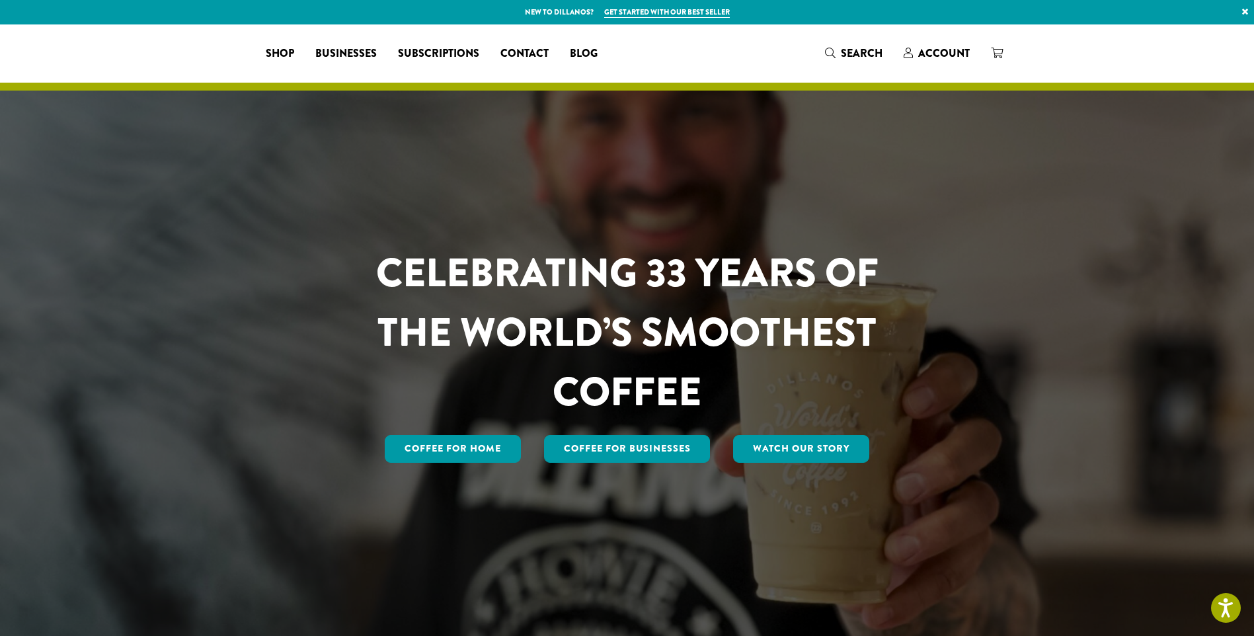 This screenshot has width=1254, height=636. Describe the element at coordinates (667, 12) in the screenshot. I see `a: Get started with our best seller` at that location.